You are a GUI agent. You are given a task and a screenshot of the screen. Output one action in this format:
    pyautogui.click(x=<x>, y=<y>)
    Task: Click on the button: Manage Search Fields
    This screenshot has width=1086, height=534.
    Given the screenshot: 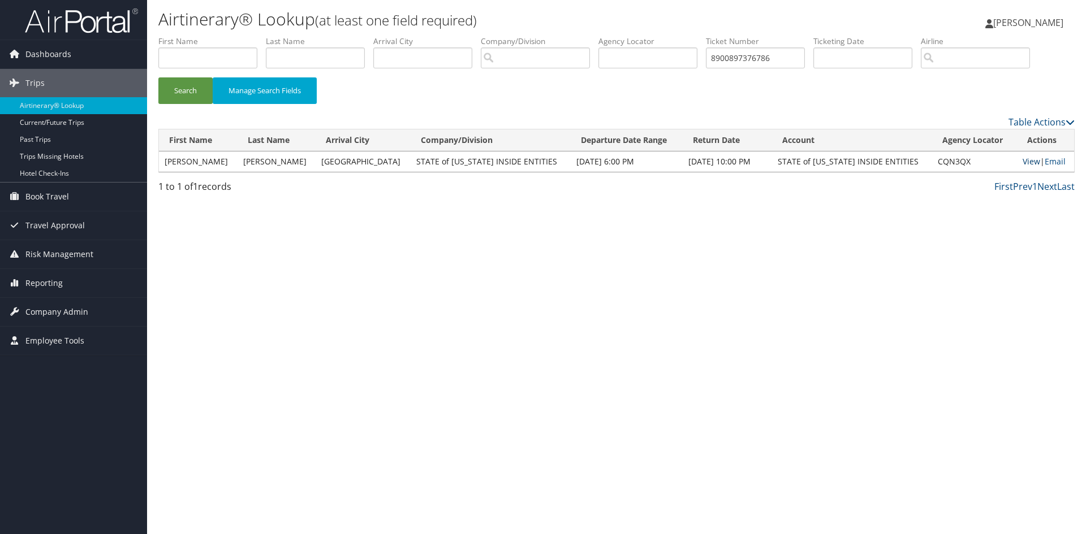 What is the action you would take?
    pyautogui.click(x=265, y=90)
    